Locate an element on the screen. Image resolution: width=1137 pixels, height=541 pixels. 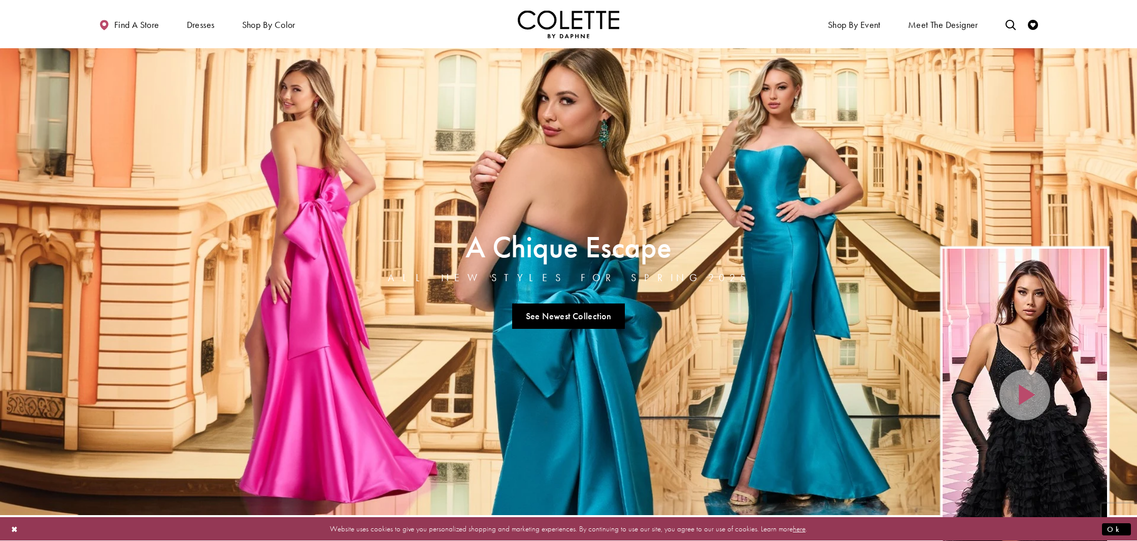
a: Visit Home Page is located at coordinates (569, 24).